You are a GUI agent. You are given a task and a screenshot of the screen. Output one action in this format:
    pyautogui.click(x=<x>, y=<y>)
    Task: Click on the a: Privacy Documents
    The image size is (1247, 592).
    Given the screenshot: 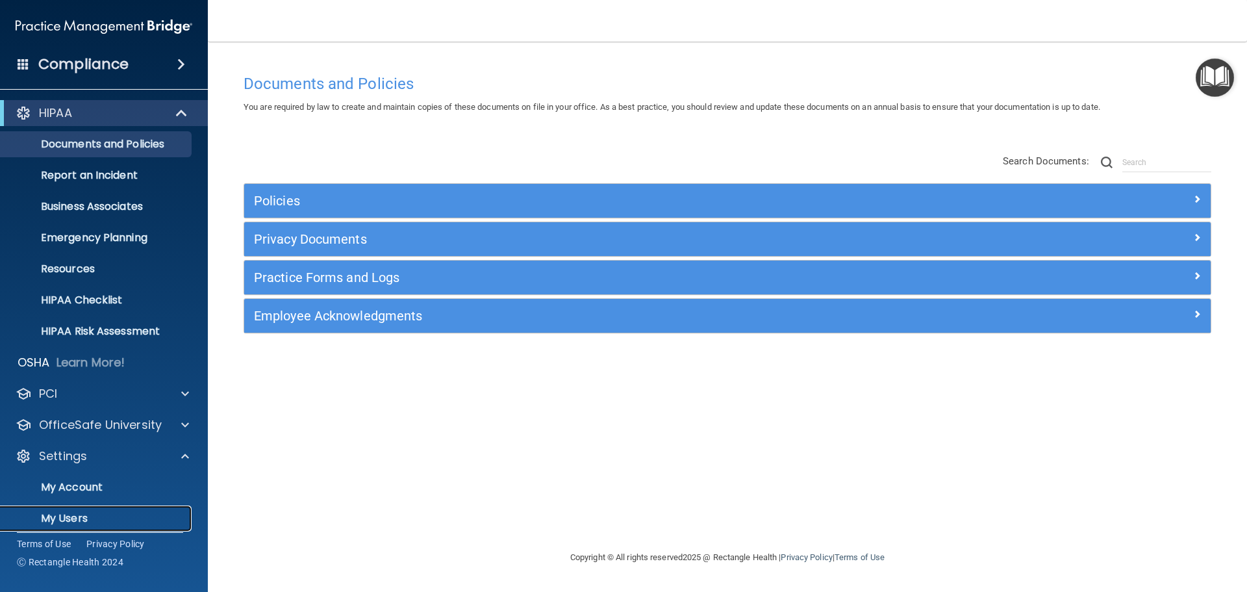 What is the action you would take?
    pyautogui.click(x=728, y=239)
    